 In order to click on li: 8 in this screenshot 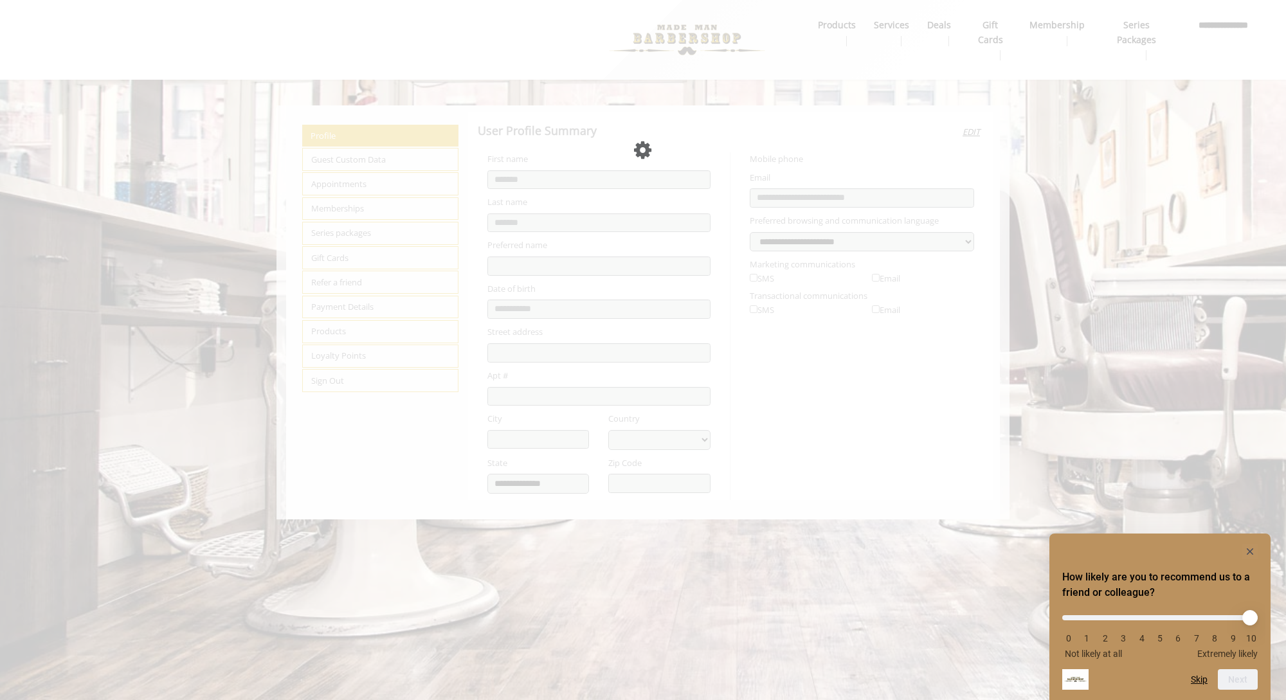, I will do `click(1215, 638)`.